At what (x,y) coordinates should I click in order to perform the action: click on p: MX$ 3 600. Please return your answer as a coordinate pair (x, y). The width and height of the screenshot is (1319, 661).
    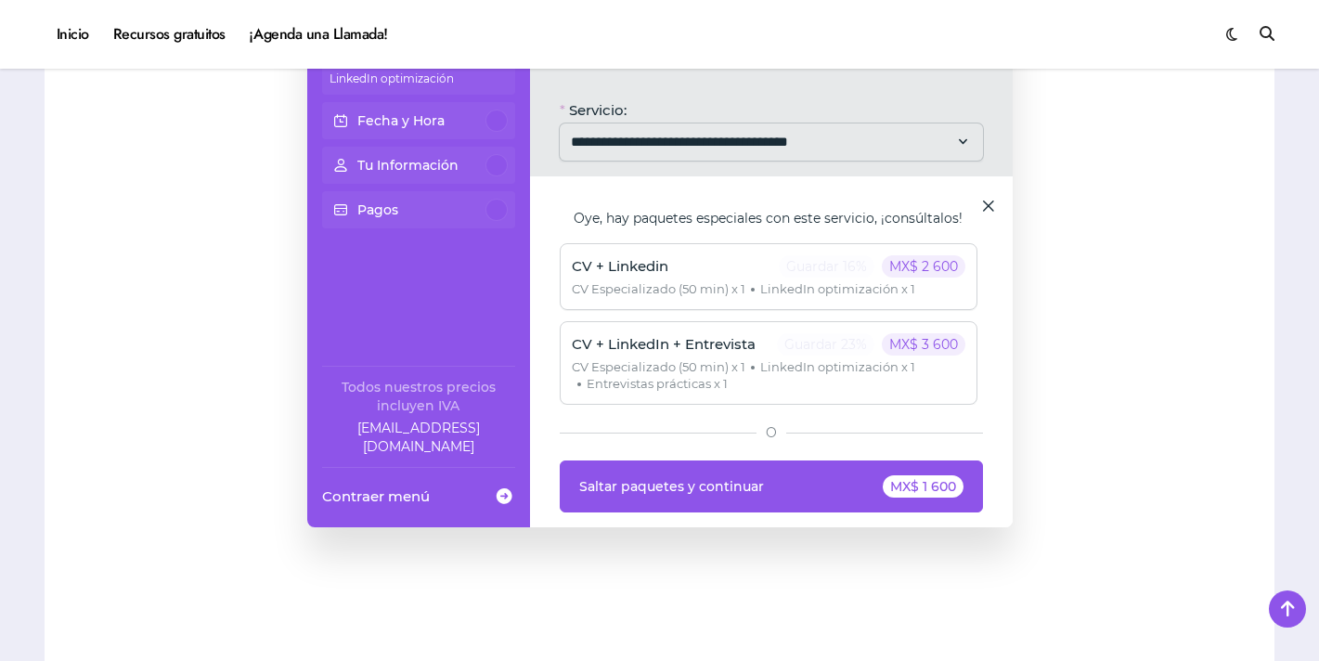
    Looking at the image, I should click on (923, 344).